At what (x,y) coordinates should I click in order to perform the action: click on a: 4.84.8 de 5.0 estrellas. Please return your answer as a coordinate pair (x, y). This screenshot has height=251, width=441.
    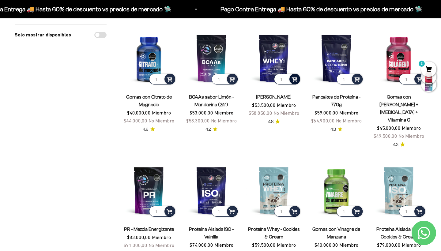
    Looking at the image, I should click on (274, 122).